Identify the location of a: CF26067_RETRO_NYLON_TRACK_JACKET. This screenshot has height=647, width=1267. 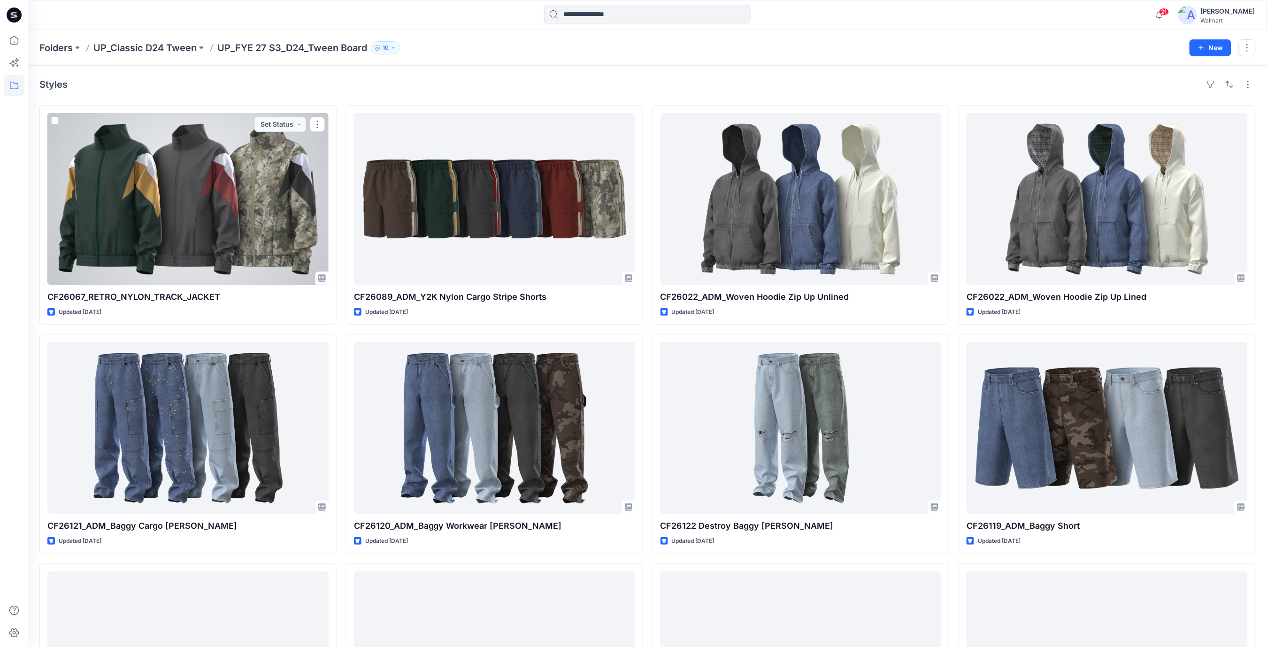
(188, 199).